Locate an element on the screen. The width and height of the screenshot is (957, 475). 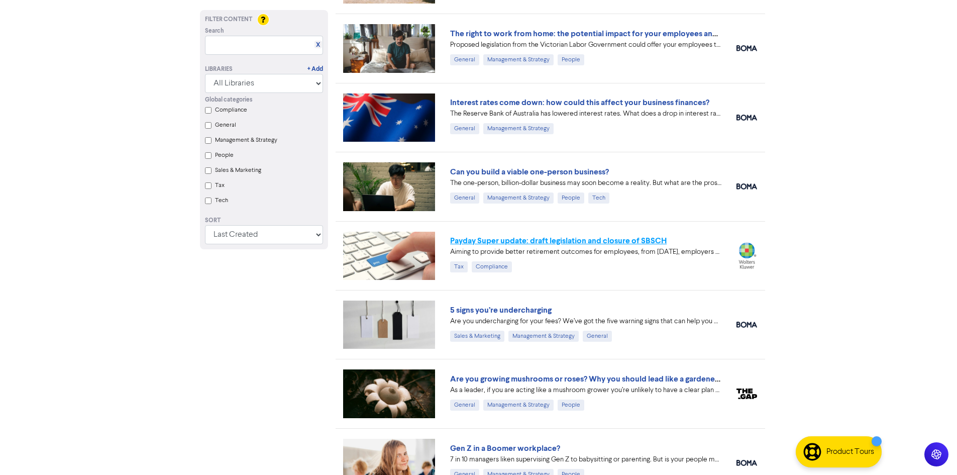
a: Payday Super update: draft legislation and closure of SBSCH is located at coordinates (558, 241).